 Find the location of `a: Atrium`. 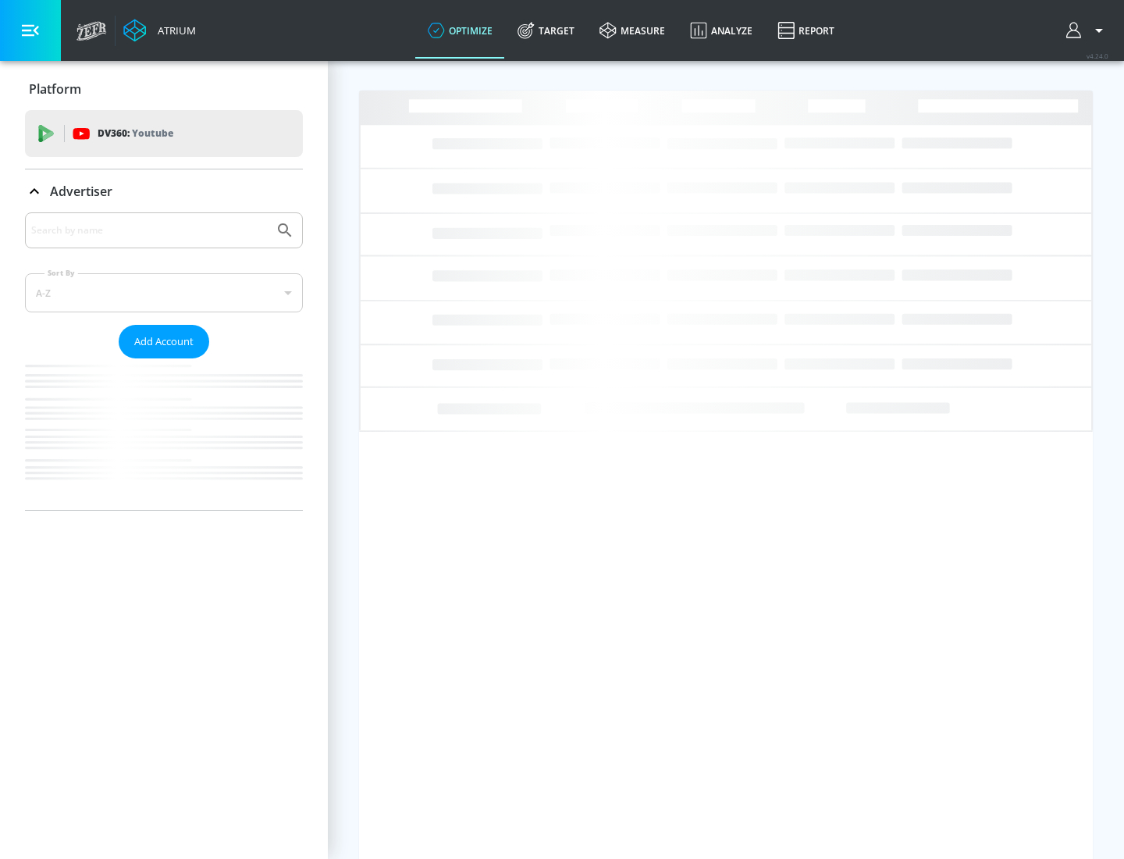

a: Atrium is located at coordinates (159, 30).